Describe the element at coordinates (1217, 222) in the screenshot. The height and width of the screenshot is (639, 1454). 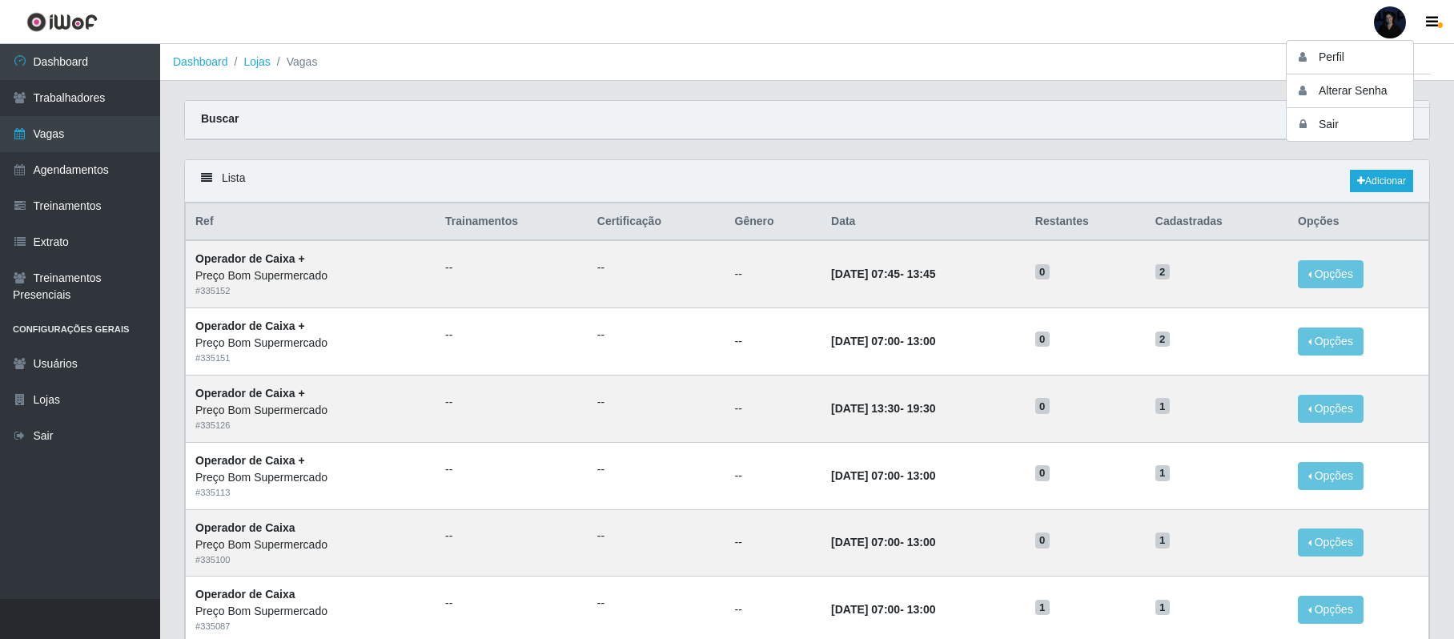
I see `th: Cadastradas` at that location.